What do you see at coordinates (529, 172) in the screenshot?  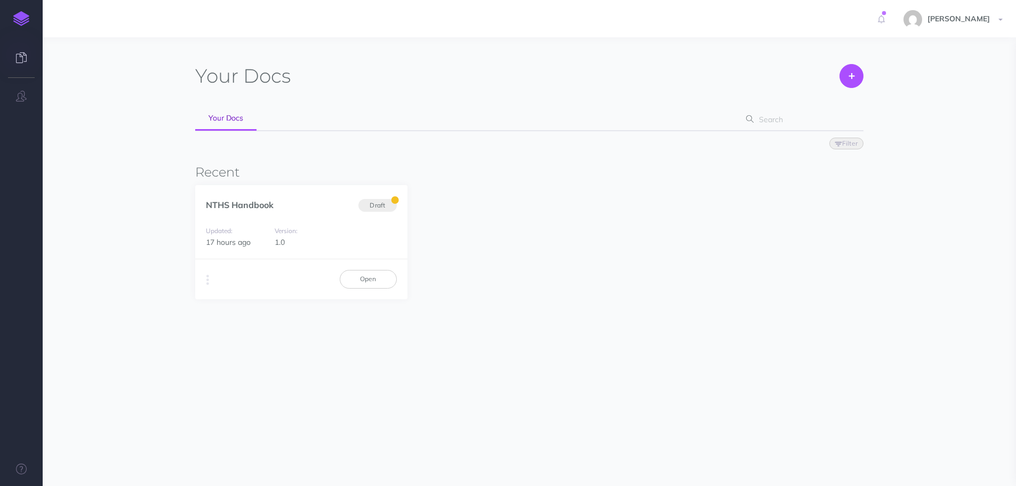 I see `h3: Recent` at bounding box center [529, 172].